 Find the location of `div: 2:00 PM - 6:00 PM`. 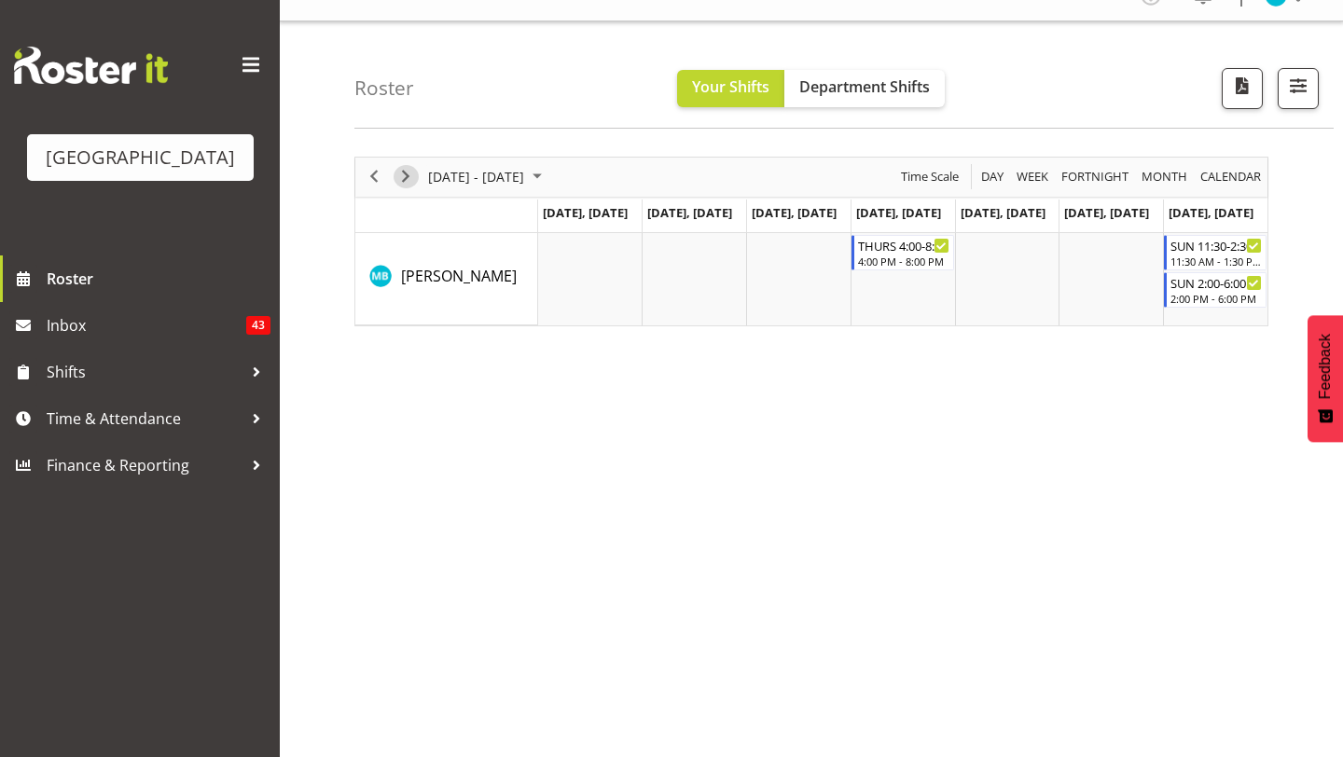

div: 2:00 PM - 6:00 PM is located at coordinates (1216, 298).